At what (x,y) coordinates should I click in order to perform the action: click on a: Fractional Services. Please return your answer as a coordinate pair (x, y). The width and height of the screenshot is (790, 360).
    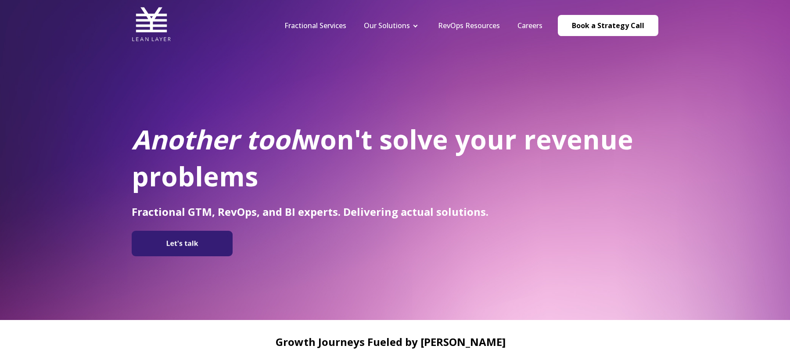
    Looking at the image, I should click on (315, 25).